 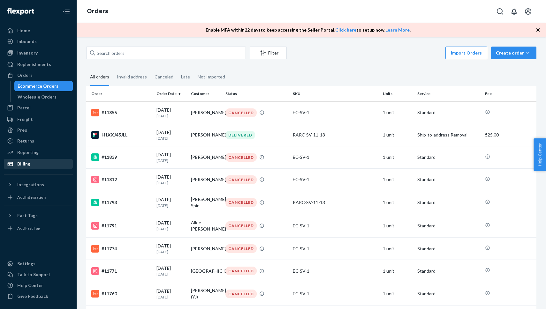 What do you see at coordinates (38, 53) in the screenshot?
I see `a: Inventory` at bounding box center [38, 53].